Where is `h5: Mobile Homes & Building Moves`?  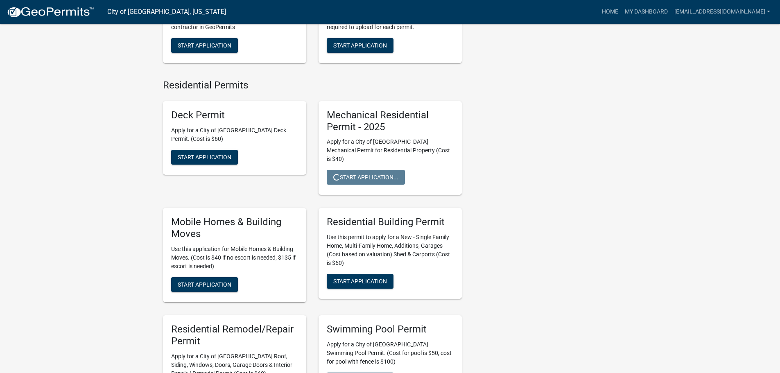 h5: Mobile Homes & Building Moves is located at coordinates (235, 228).